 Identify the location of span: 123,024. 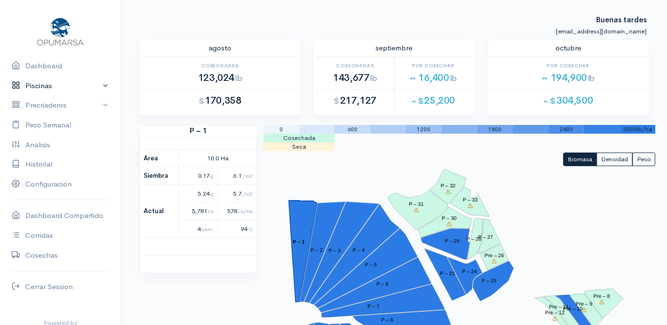
(220, 78).